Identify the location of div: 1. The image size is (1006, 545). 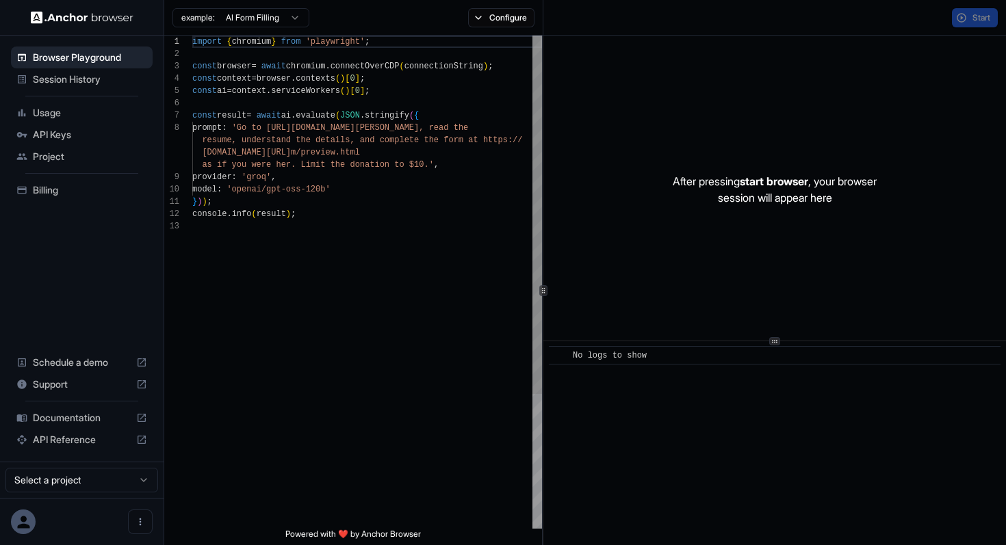
(172, 42).